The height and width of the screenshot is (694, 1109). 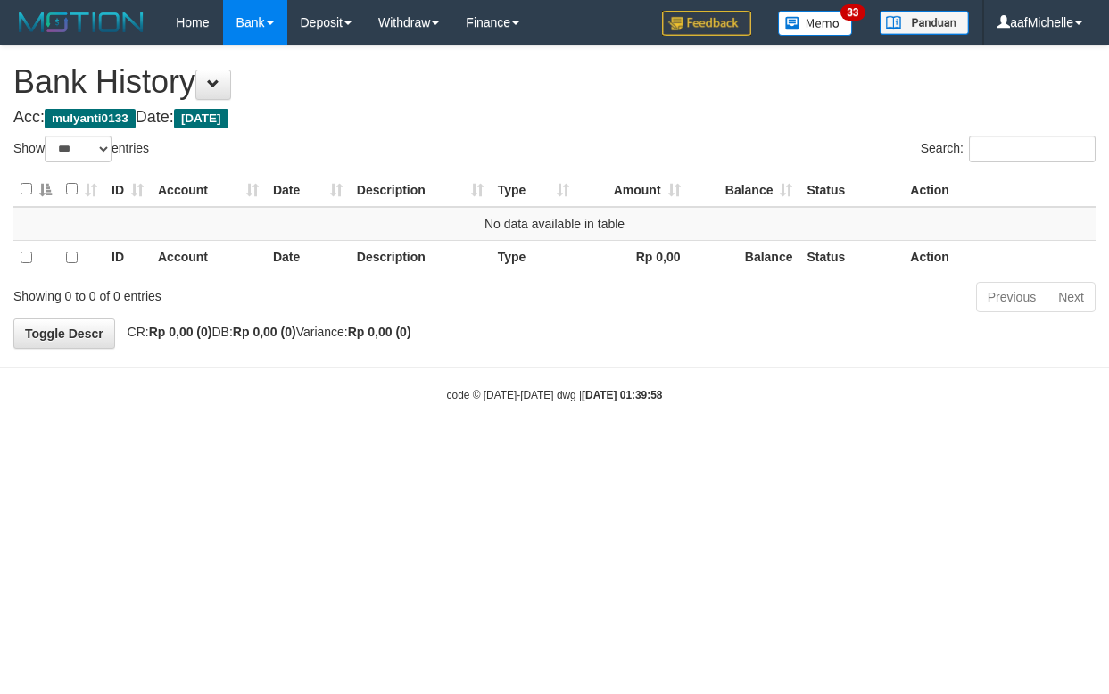 What do you see at coordinates (632, 189) in the screenshot?
I see `th: Amount: activate to sort column ascending` at bounding box center [632, 189].